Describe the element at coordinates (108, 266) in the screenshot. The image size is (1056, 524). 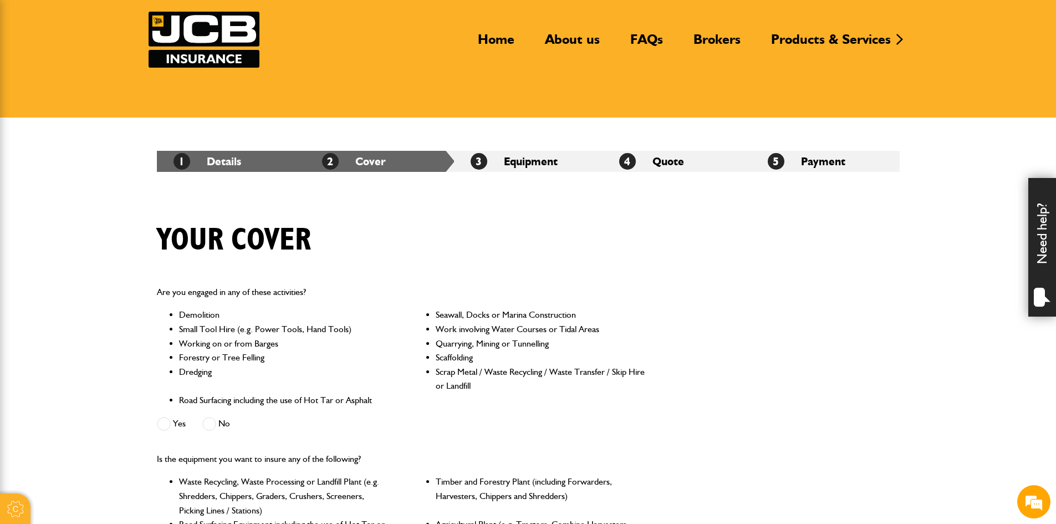
I see `textarea: Type your message and hit 'Enter'` at that location.